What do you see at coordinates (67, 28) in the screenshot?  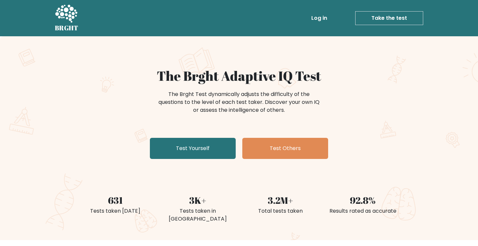 I see `h5: BRGHT` at bounding box center [67, 28].